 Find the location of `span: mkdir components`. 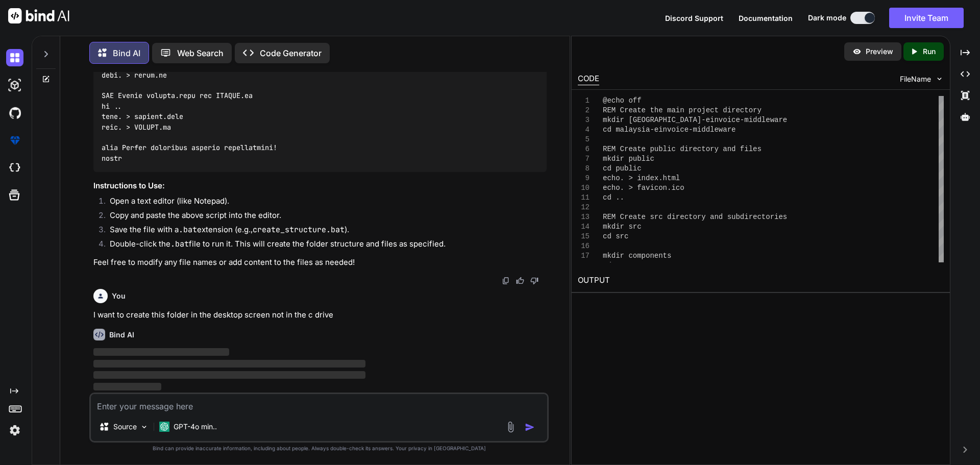

span: mkdir components is located at coordinates (637, 256).